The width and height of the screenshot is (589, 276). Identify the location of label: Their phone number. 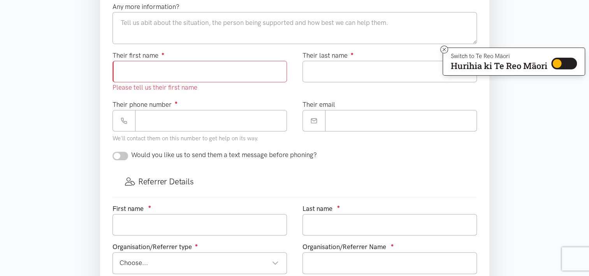
(145, 104).